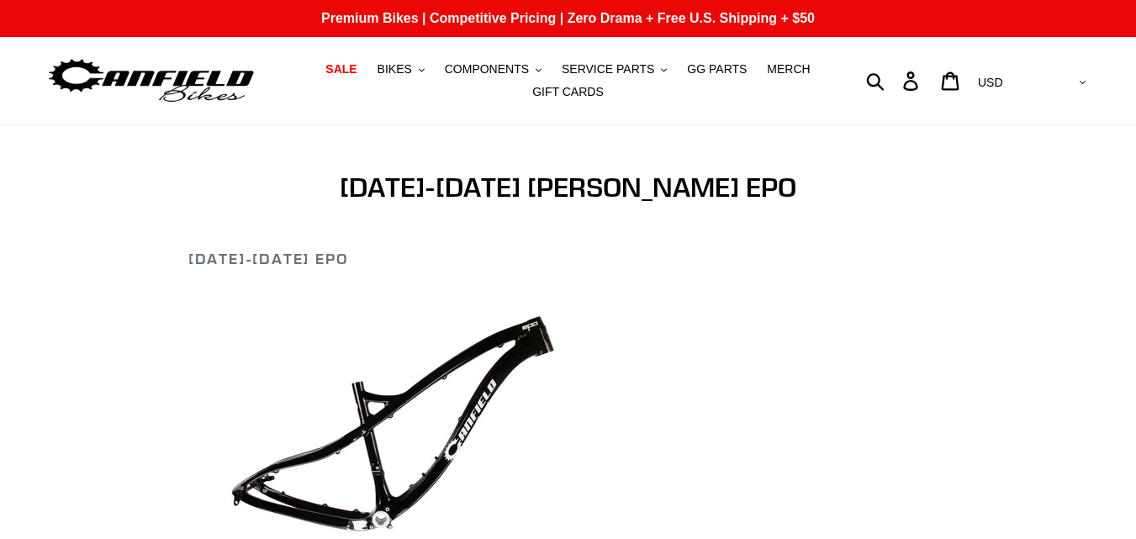 The width and height of the screenshot is (1136, 539). I want to click on span: GG PARTS, so click(717, 69).